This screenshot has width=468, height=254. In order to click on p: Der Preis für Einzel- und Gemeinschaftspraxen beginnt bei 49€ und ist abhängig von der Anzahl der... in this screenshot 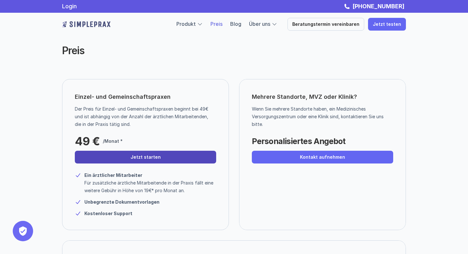, I will do `click(143, 117)`.